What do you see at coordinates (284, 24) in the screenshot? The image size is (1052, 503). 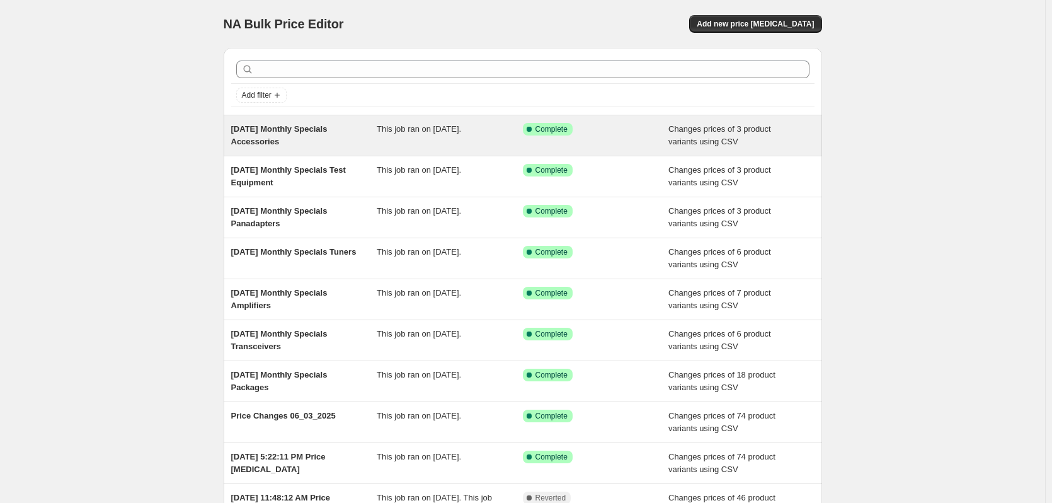 I see `span: NA Bulk Price Editor` at bounding box center [284, 24].